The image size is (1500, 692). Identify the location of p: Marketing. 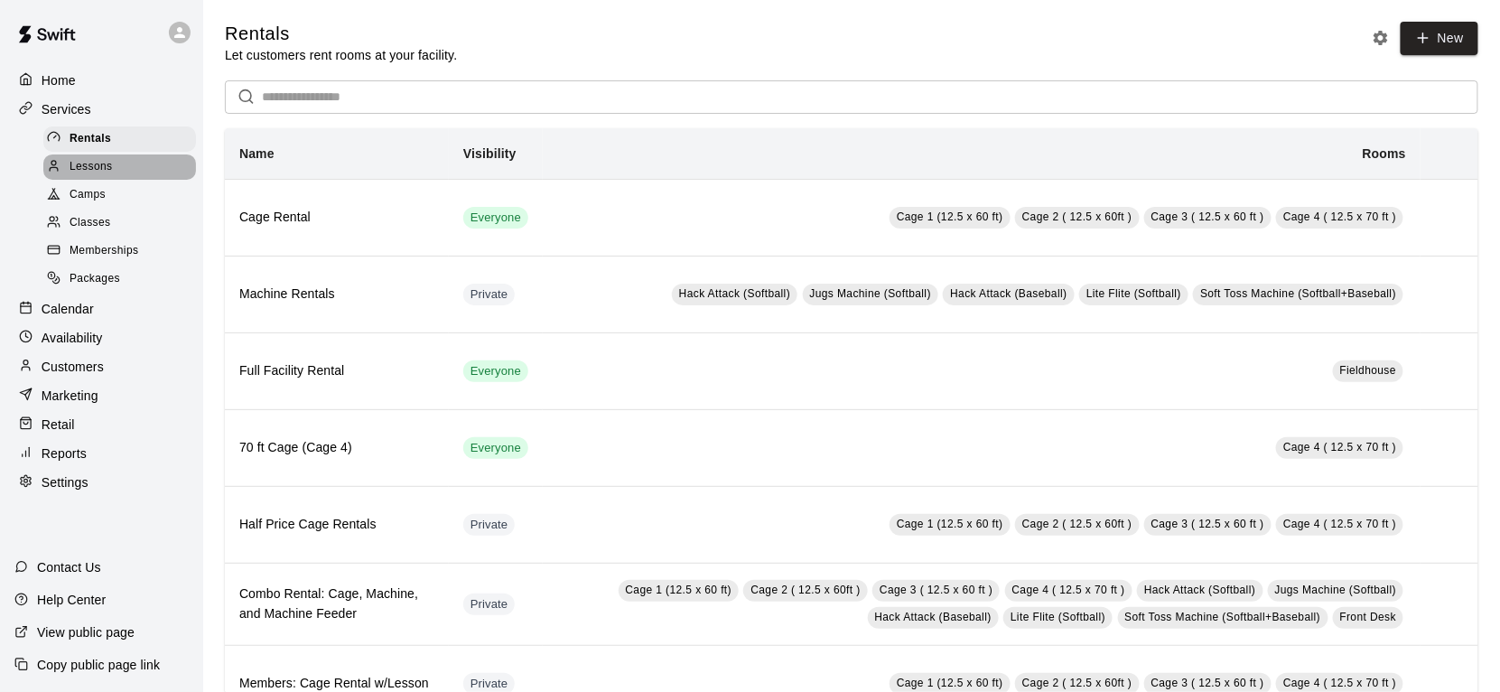
(70, 395).